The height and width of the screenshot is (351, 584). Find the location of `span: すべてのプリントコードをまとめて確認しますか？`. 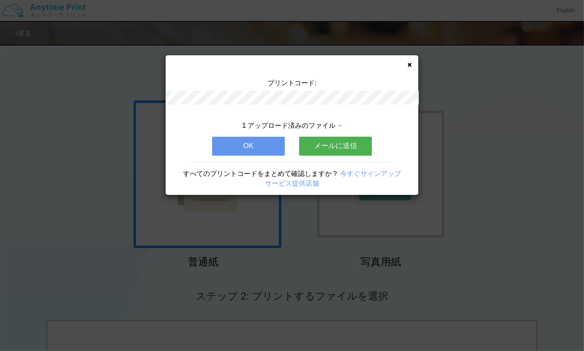

span: すべてのプリントコードをまとめて確認しますか？ is located at coordinates (261, 174).